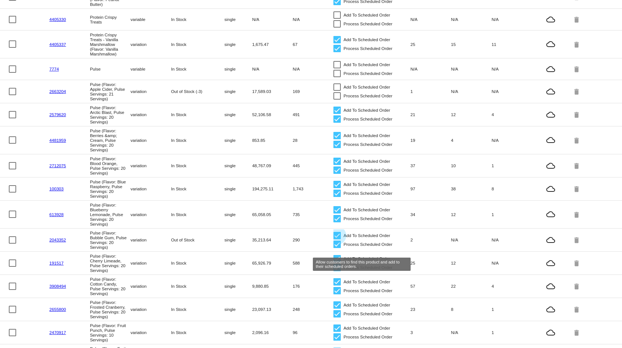  I want to click on mat-cell: Out of Stock (-3), so click(191, 91).